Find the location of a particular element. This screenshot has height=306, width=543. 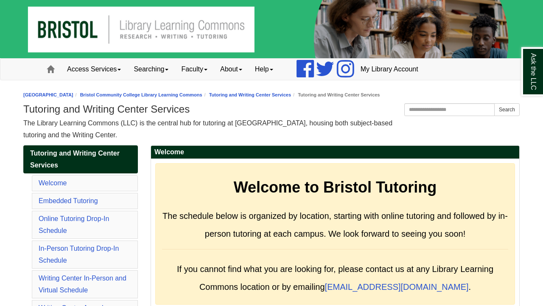

nav: breadcrumb is located at coordinates (272, 95).